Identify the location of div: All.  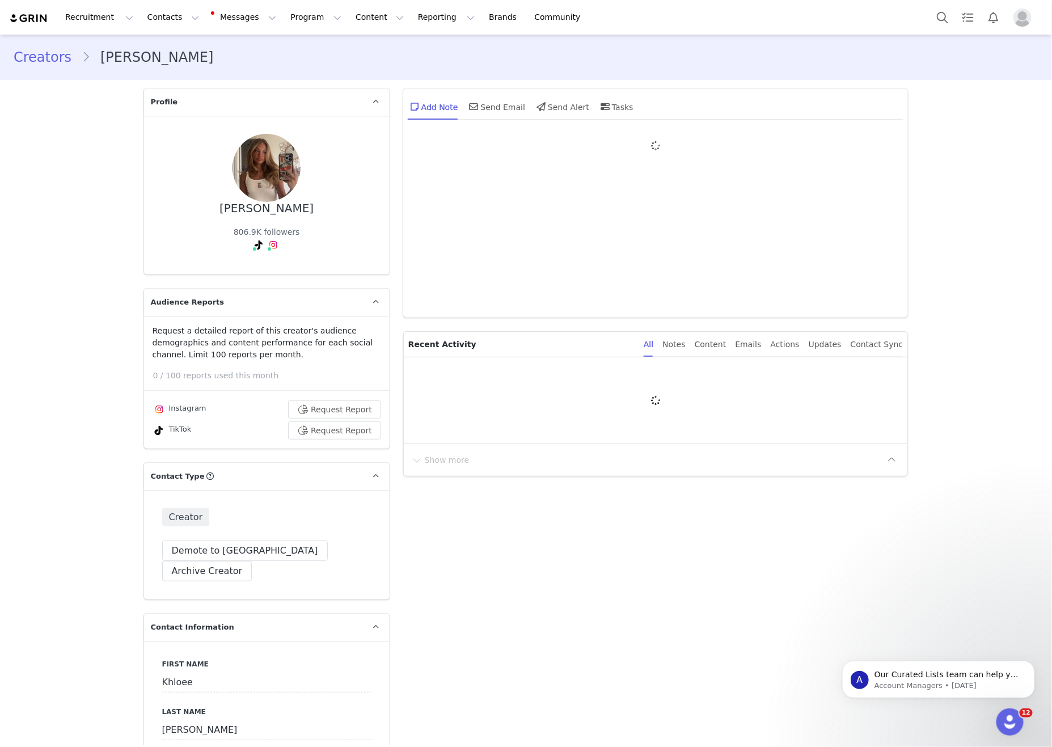
(648, 344).